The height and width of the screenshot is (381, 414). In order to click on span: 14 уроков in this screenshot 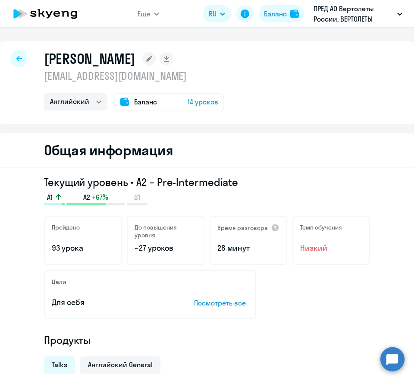, I will do `click(203, 102)`.